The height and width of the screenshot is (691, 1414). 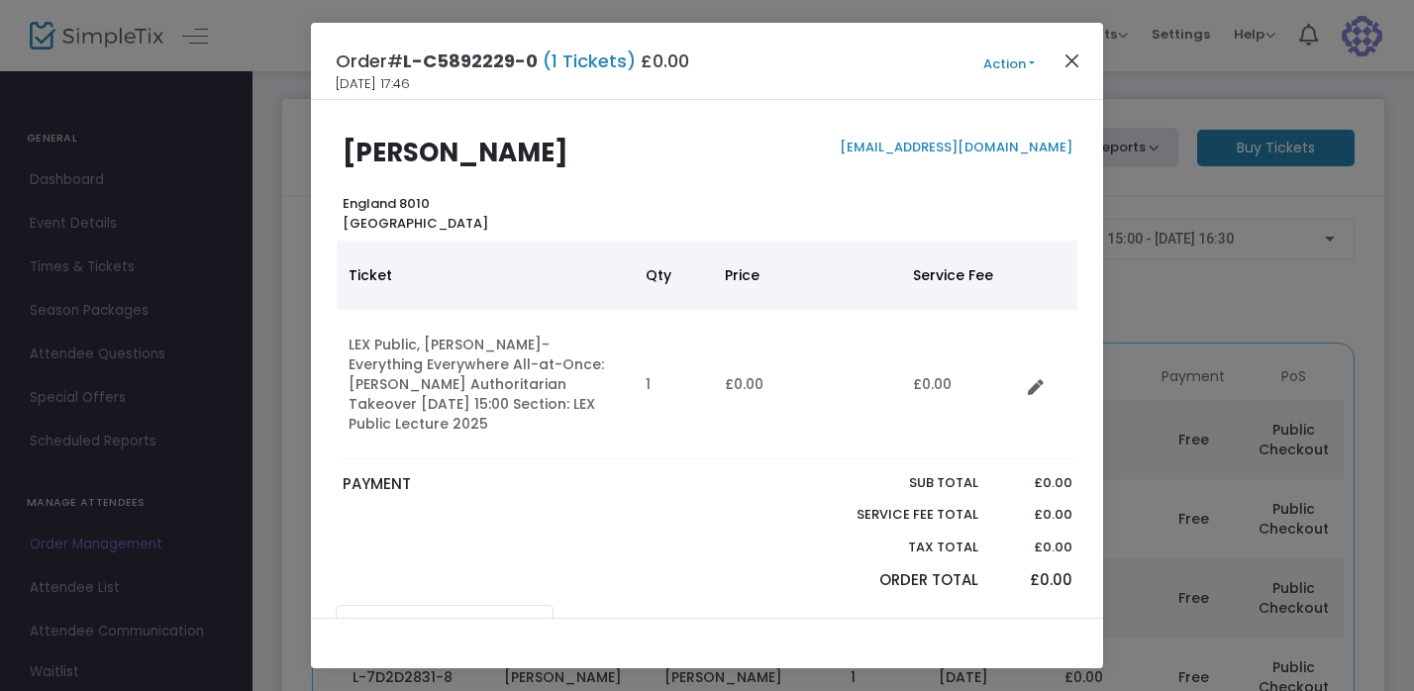 I want to click on span: L-C5892229-0, so click(x=470, y=60).